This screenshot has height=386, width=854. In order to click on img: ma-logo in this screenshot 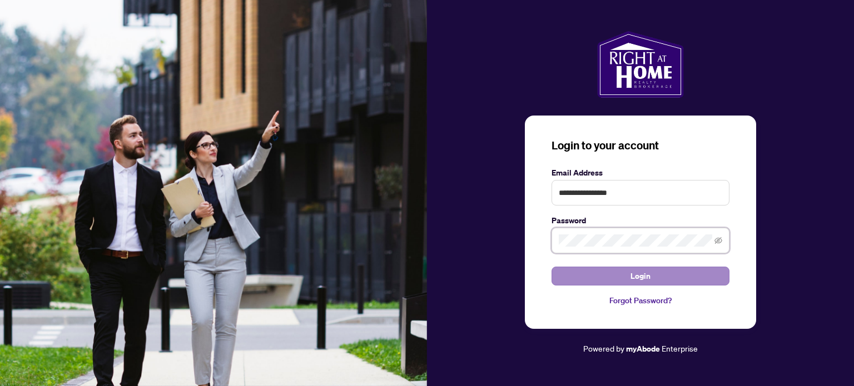, I will do `click(640, 64)`.